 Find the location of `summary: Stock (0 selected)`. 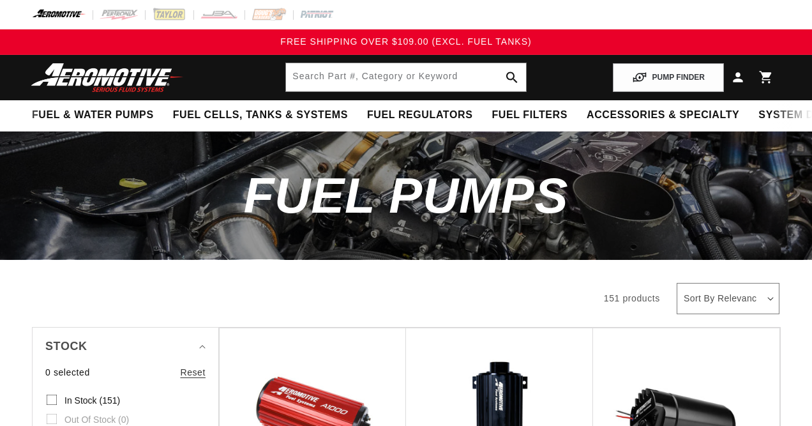

summary: Stock (0 selected) is located at coordinates (125, 346).